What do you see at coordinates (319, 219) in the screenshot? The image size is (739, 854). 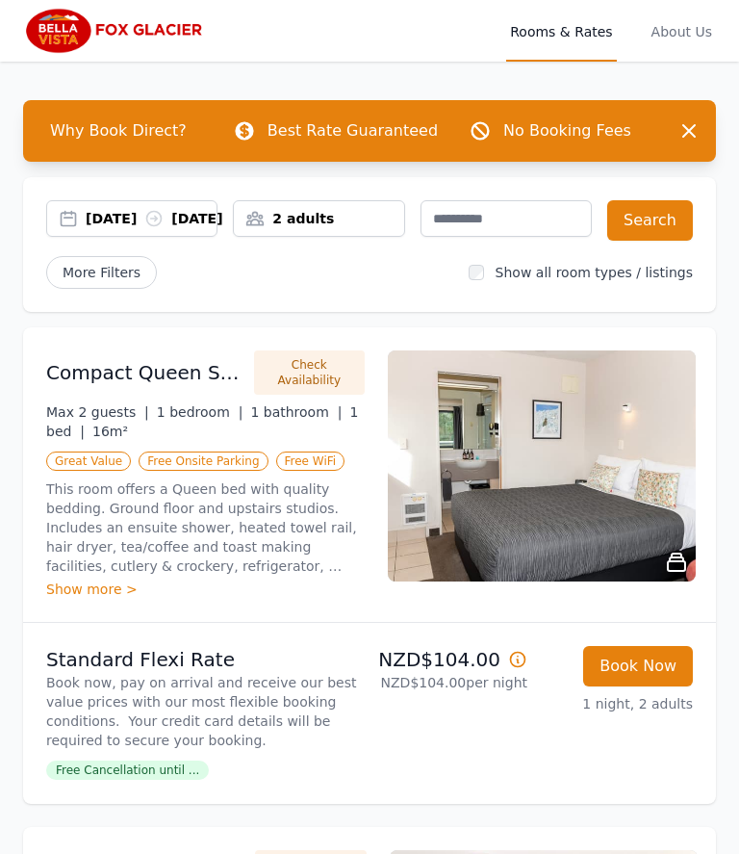 I see `div: 2 adults` at bounding box center [319, 219].